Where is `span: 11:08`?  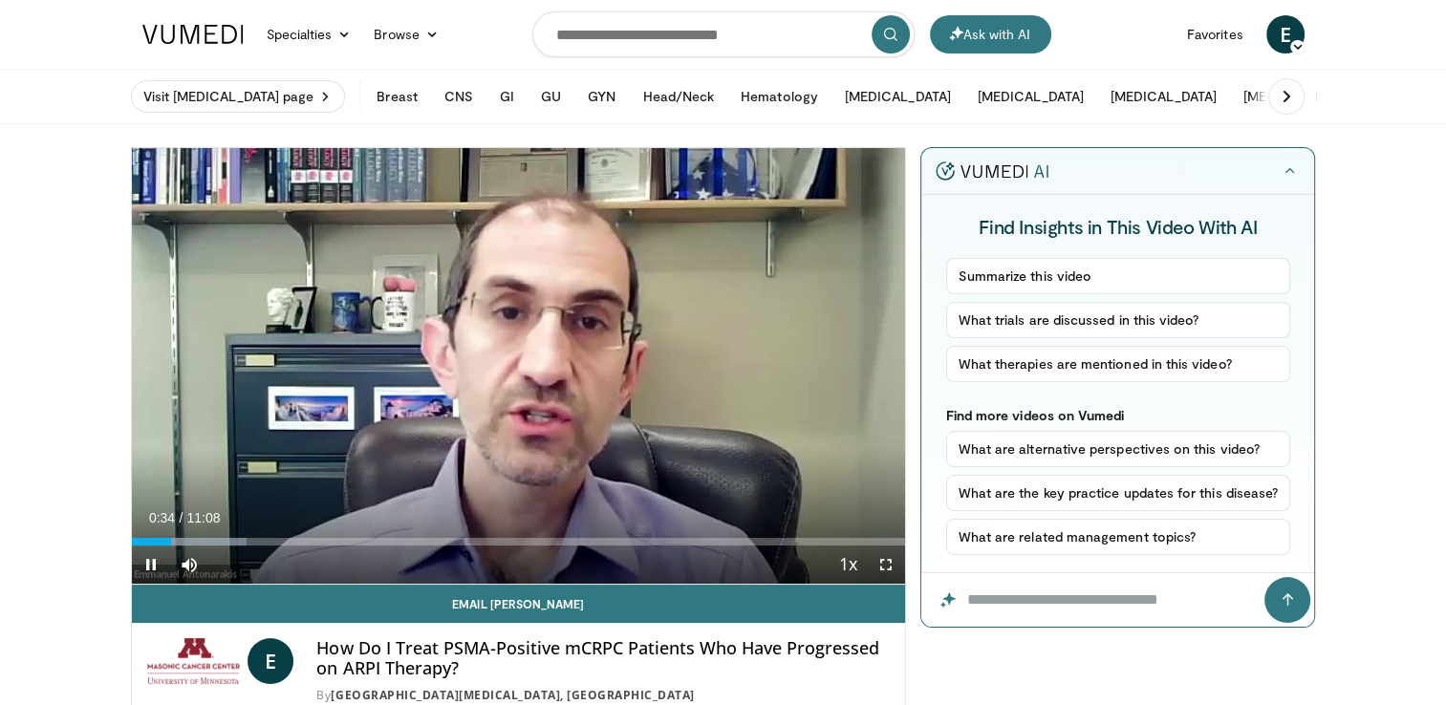
span: 11:08 is located at coordinates (203, 518).